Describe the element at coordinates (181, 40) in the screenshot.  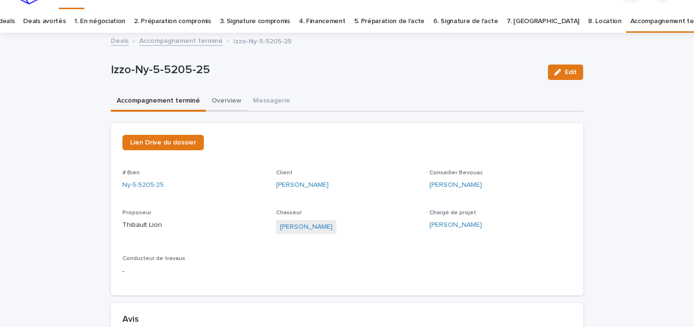
I see `a: Accompagnement terminé` at that location.